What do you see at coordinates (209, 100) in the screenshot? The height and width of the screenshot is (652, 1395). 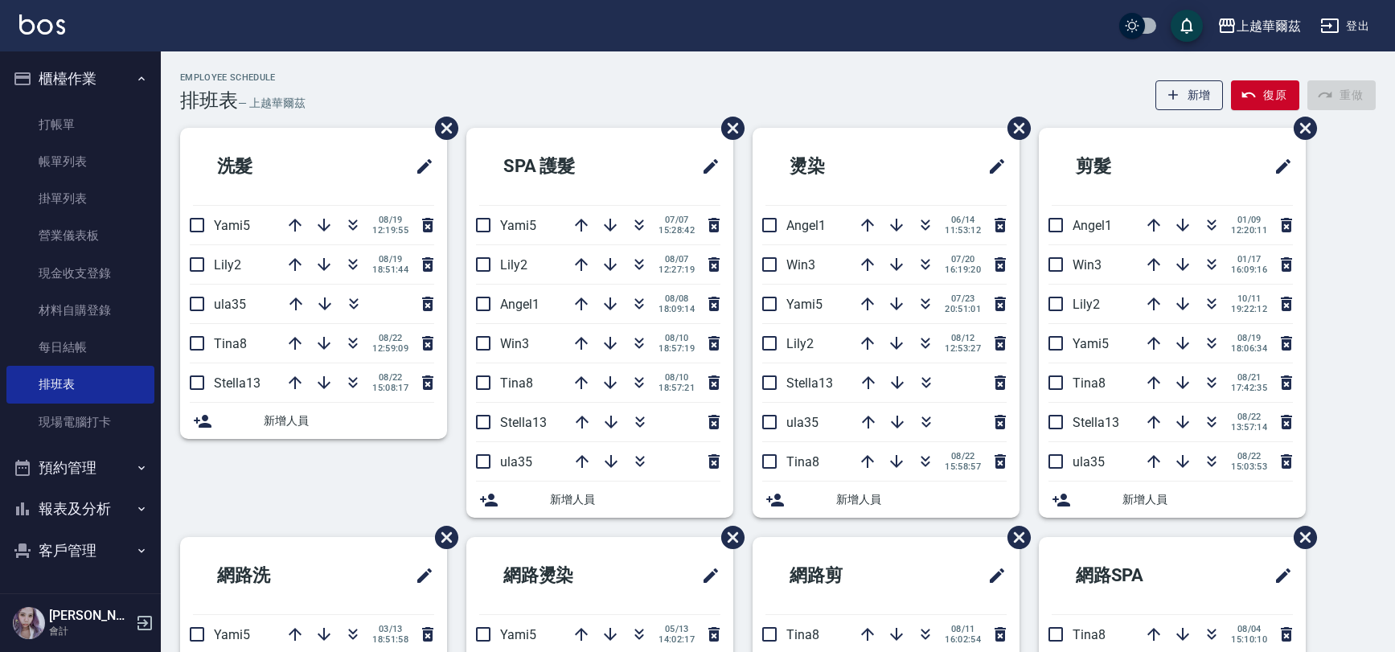 I see `h3: 排班表` at bounding box center [209, 100].